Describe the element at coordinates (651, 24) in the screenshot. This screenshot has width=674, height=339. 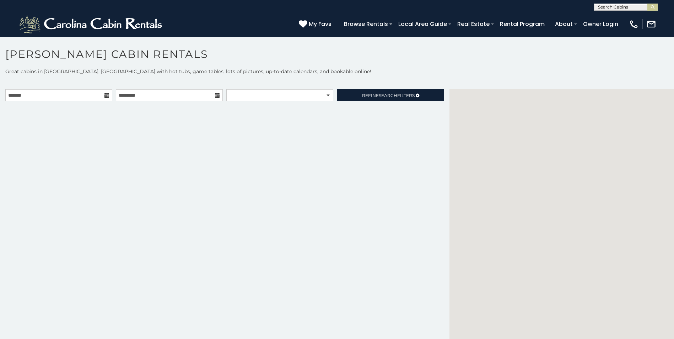
I see `img: mail-regular-white.png` at that location.